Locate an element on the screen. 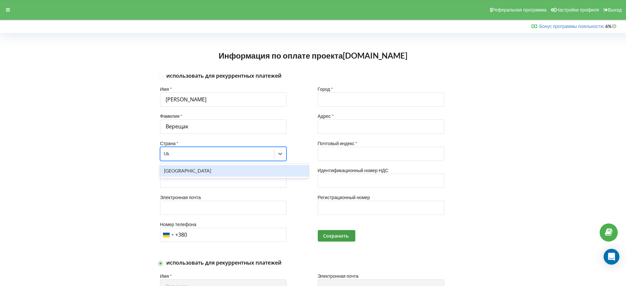  span: Страна * is located at coordinates (169, 143).